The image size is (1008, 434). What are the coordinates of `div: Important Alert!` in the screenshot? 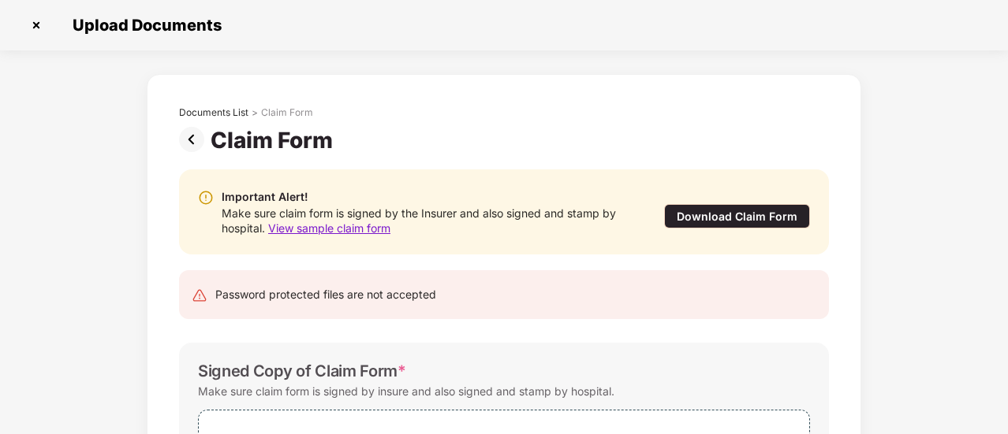 It's located at (427, 197).